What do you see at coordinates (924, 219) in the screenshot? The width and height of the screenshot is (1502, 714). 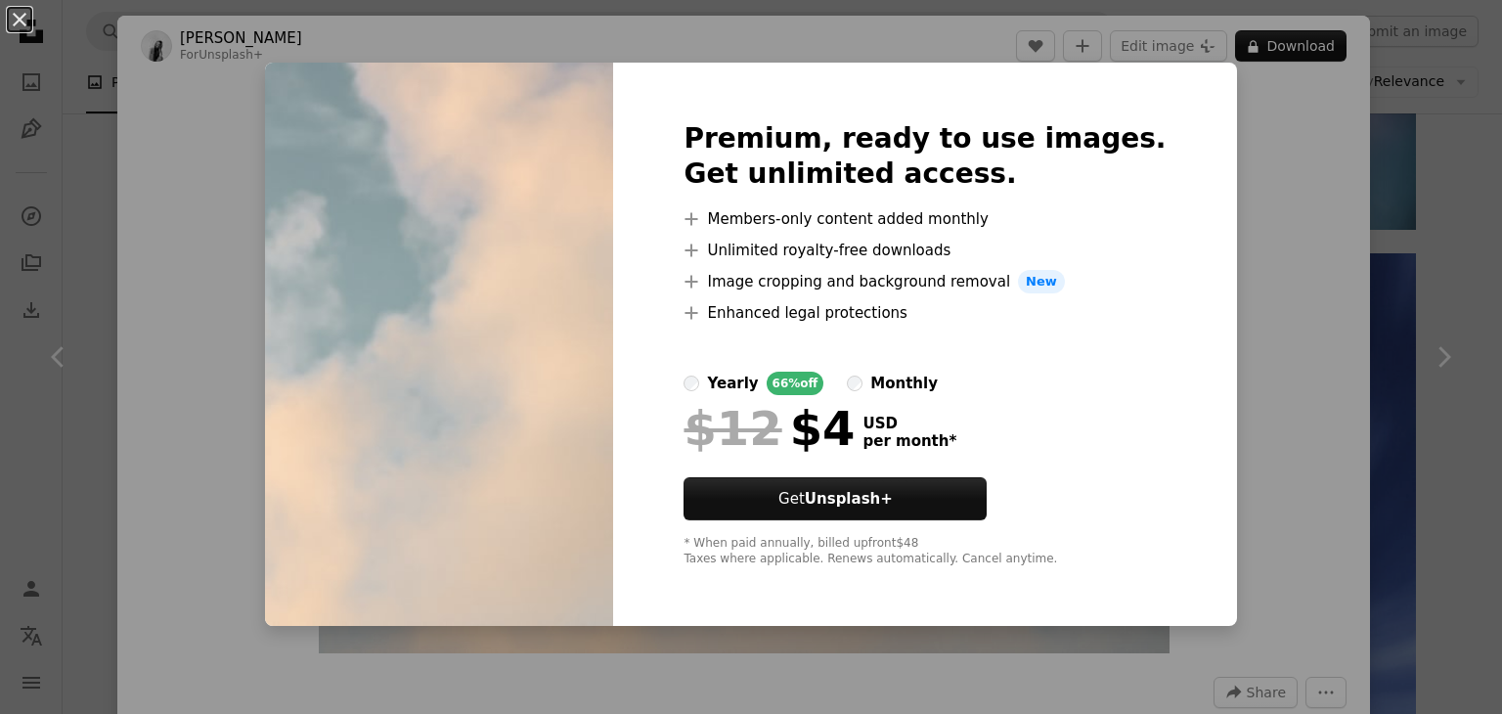 I see `li: Members-only content added monthly` at bounding box center [924, 219].